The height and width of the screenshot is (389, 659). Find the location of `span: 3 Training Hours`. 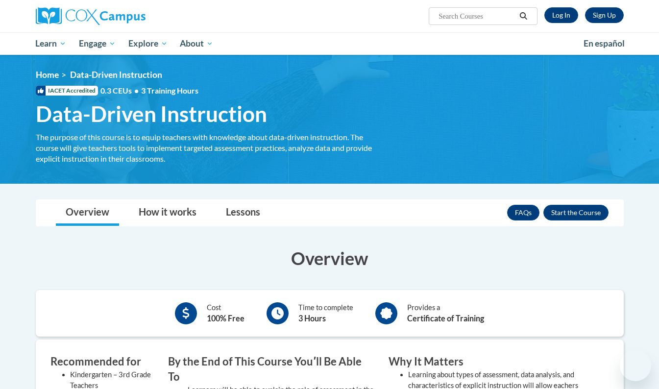

span: 3 Training Hours is located at coordinates (170, 90).